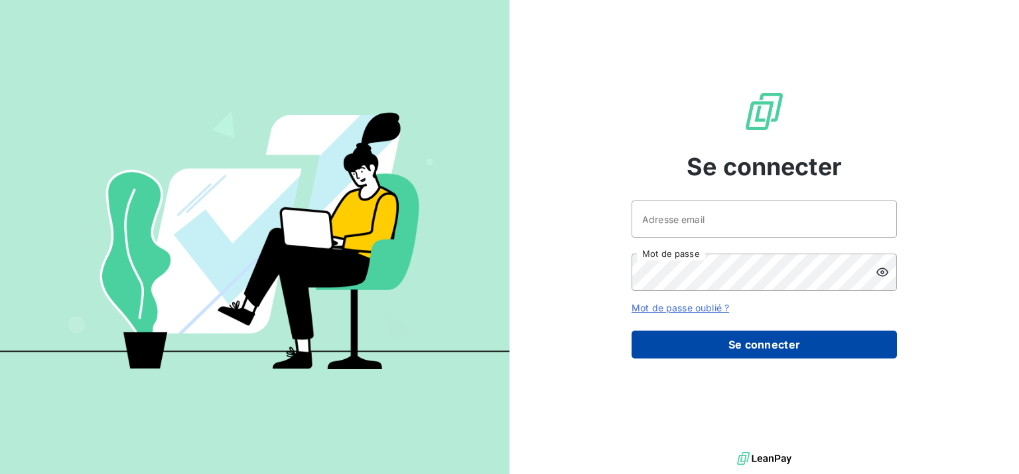  What do you see at coordinates (764, 167) in the screenshot?
I see `span: Se connecter` at bounding box center [764, 167].